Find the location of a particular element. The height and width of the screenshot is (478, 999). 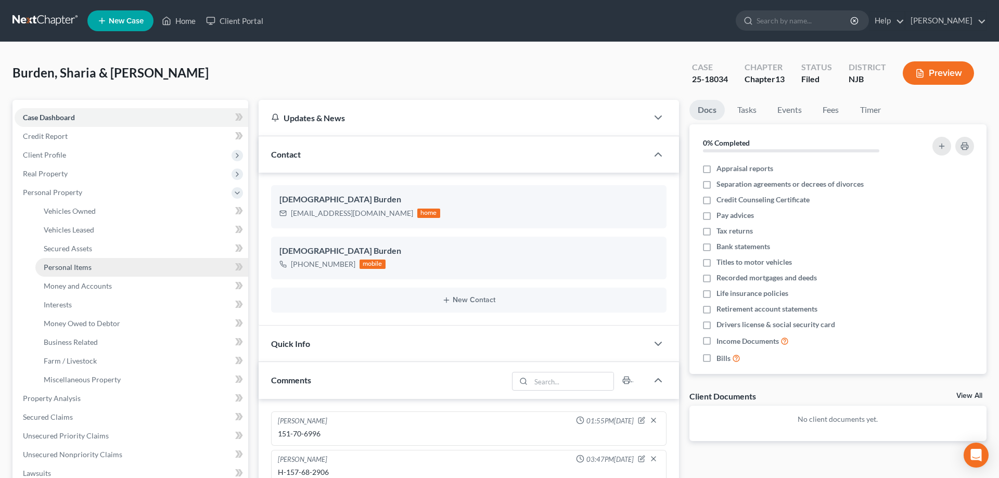

div: H-157-68-2906 is located at coordinates (469, 472).